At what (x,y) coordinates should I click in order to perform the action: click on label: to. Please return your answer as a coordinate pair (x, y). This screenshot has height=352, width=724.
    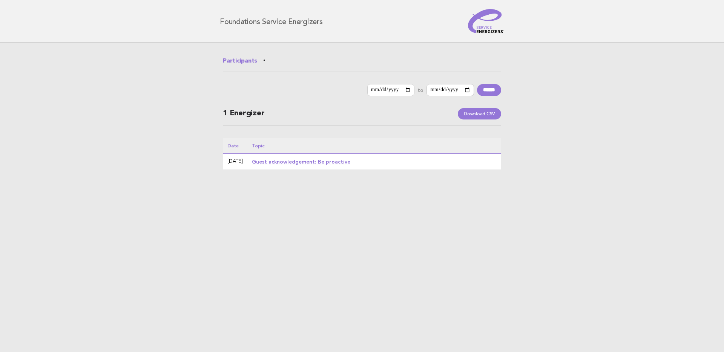
    Looking at the image, I should click on (420, 90).